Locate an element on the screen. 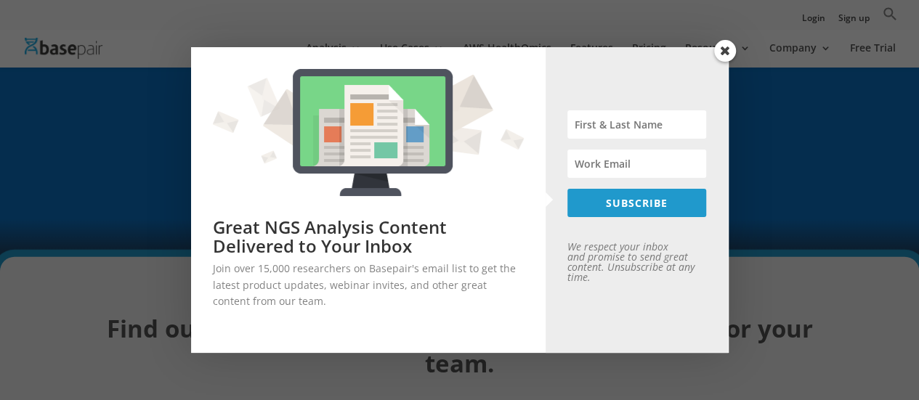 The height and width of the screenshot is (400, 919). em: We respect your inbox and promise to send great content. Unsubscribe at any time. is located at coordinates (630, 261).